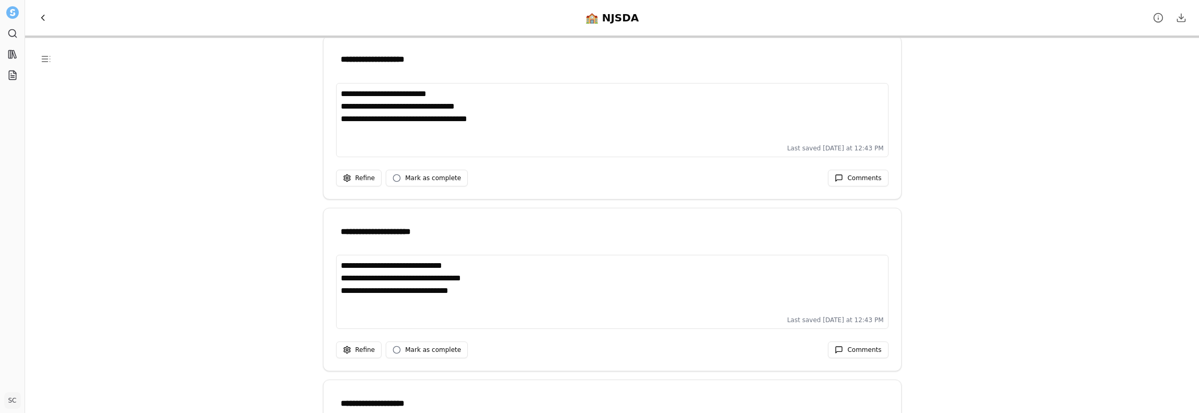 The width and height of the screenshot is (1199, 413). I want to click on button: Settle, so click(13, 13).